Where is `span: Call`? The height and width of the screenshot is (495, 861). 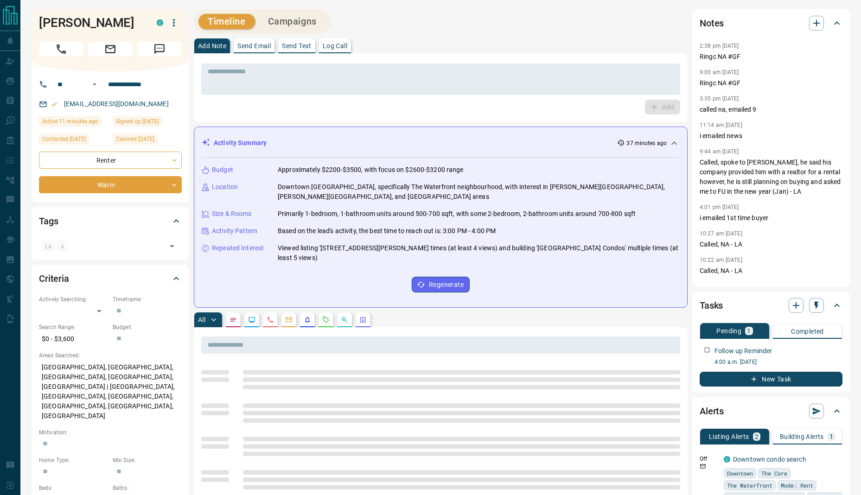
span: Call is located at coordinates (61, 49).